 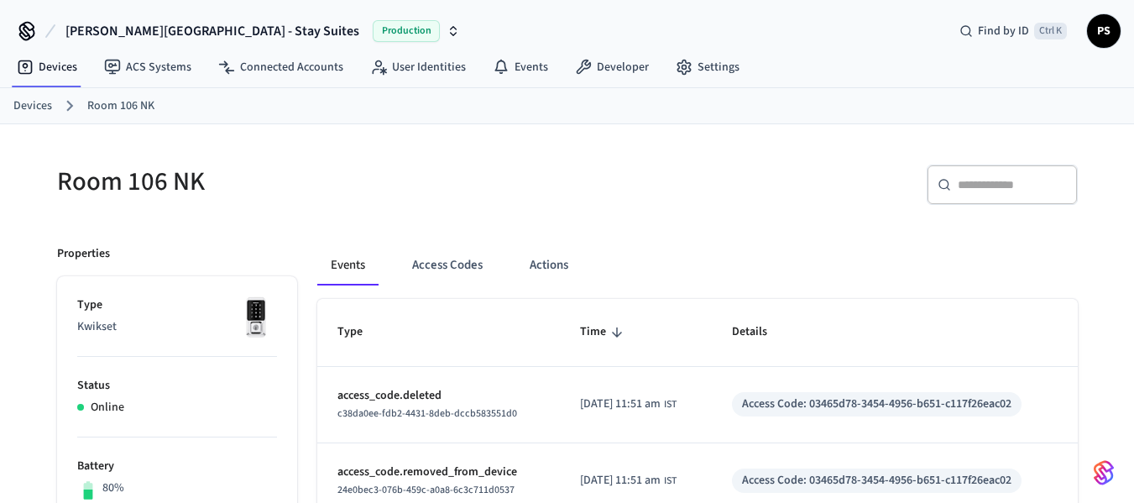 What do you see at coordinates (177, 466) in the screenshot?
I see `p: Battery` at bounding box center [177, 466].